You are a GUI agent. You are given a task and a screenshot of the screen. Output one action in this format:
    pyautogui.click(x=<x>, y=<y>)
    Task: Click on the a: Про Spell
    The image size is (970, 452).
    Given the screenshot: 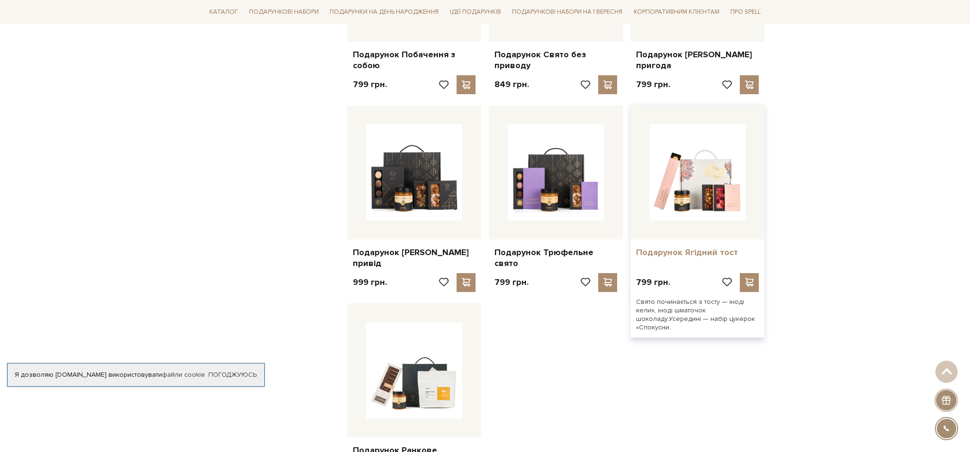 What is the action you would take?
    pyautogui.click(x=746, y=12)
    